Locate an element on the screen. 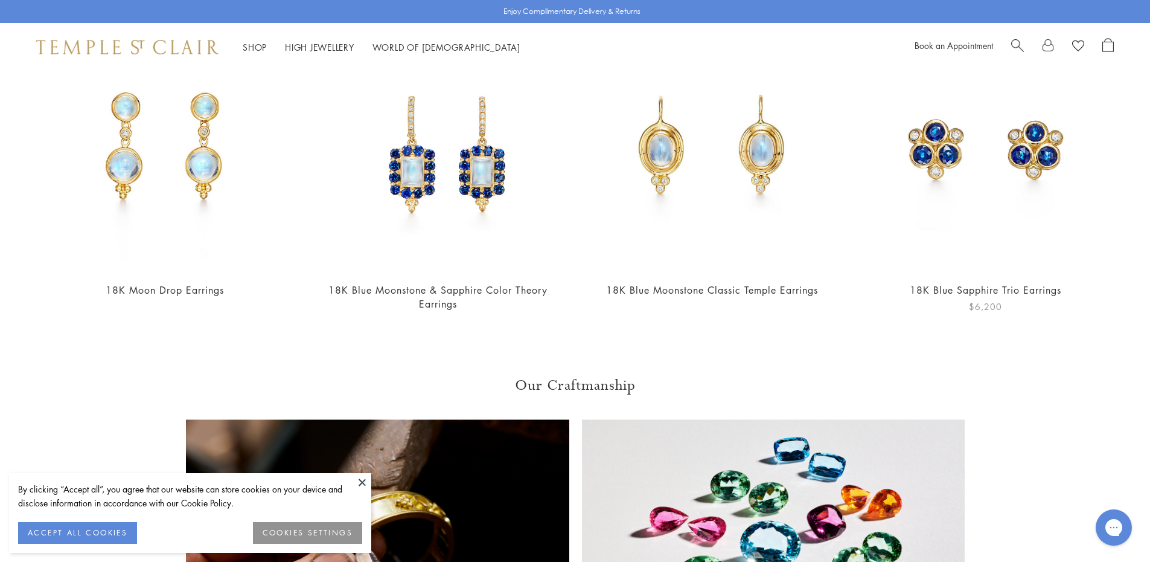 The height and width of the screenshot is (562, 1150). a: 18K Blue Moonstone Classic Temple Earrings is located at coordinates (712, 290).